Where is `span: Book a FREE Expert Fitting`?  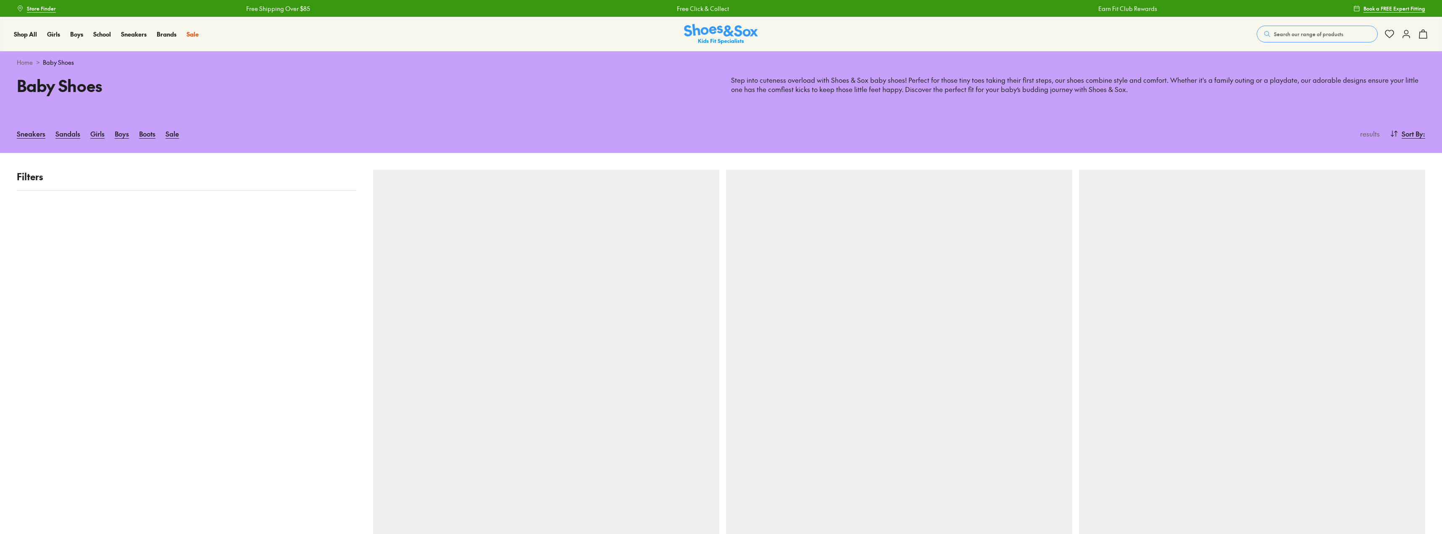 span: Book a FREE Expert Fitting is located at coordinates (1394, 8).